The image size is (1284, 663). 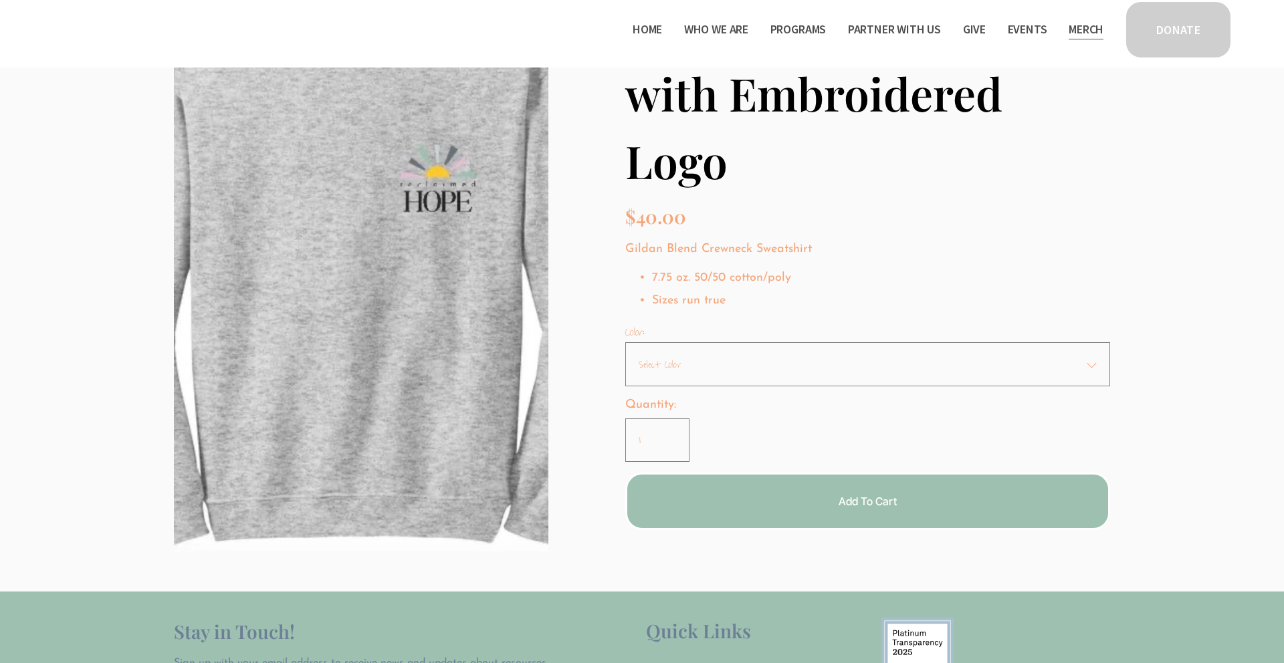 I want to click on button: Add To Cart, so click(x=867, y=501).